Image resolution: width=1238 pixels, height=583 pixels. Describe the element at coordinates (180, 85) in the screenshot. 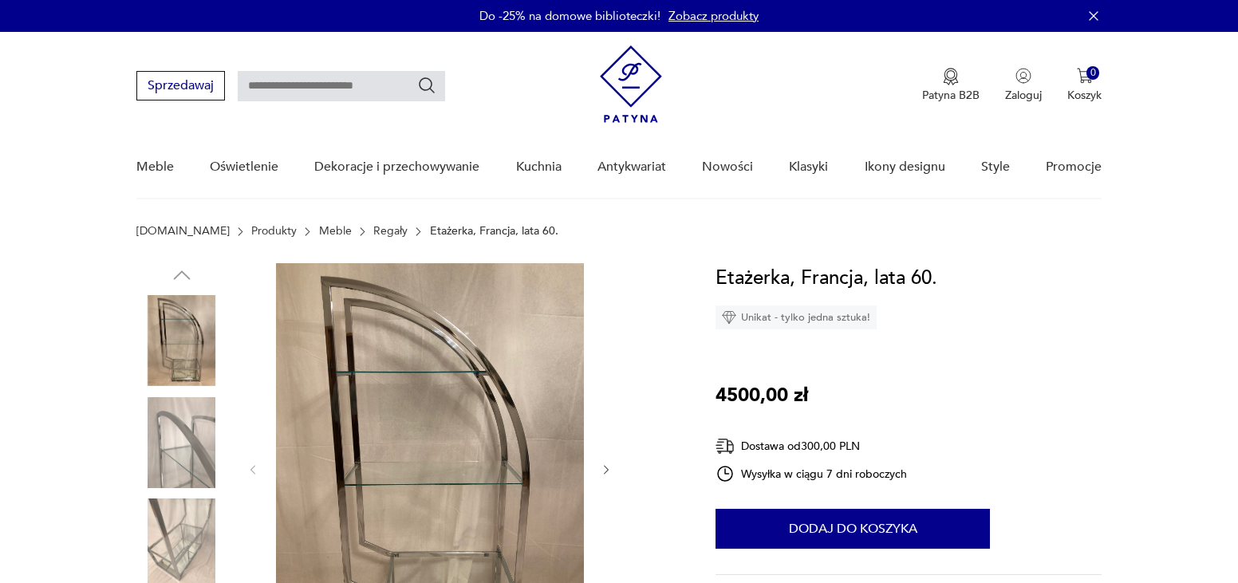

I see `button: Sprzedawaj` at that location.